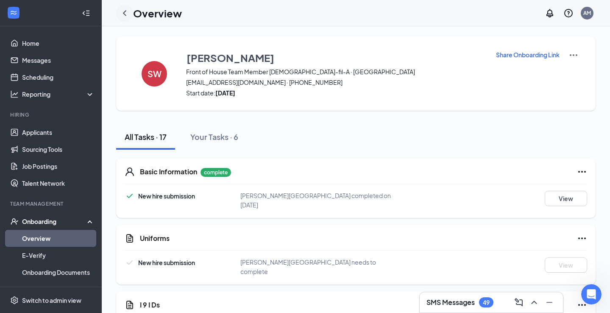  What do you see at coordinates (486, 302) in the screenshot?
I see `div: 49` at bounding box center [486, 302].